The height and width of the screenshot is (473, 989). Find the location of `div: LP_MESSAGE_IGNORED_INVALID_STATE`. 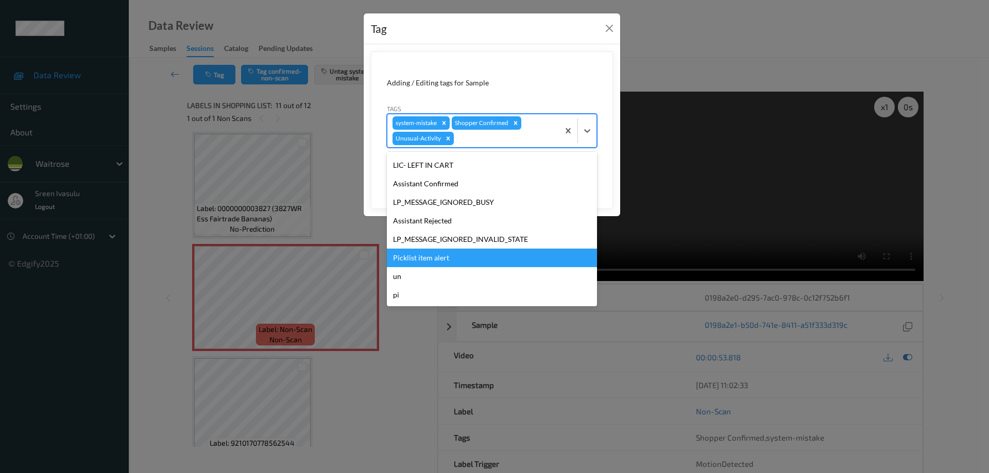

div: LP_MESSAGE_IGNORED_INVALID_STATE is located at coordinates (492, 240).